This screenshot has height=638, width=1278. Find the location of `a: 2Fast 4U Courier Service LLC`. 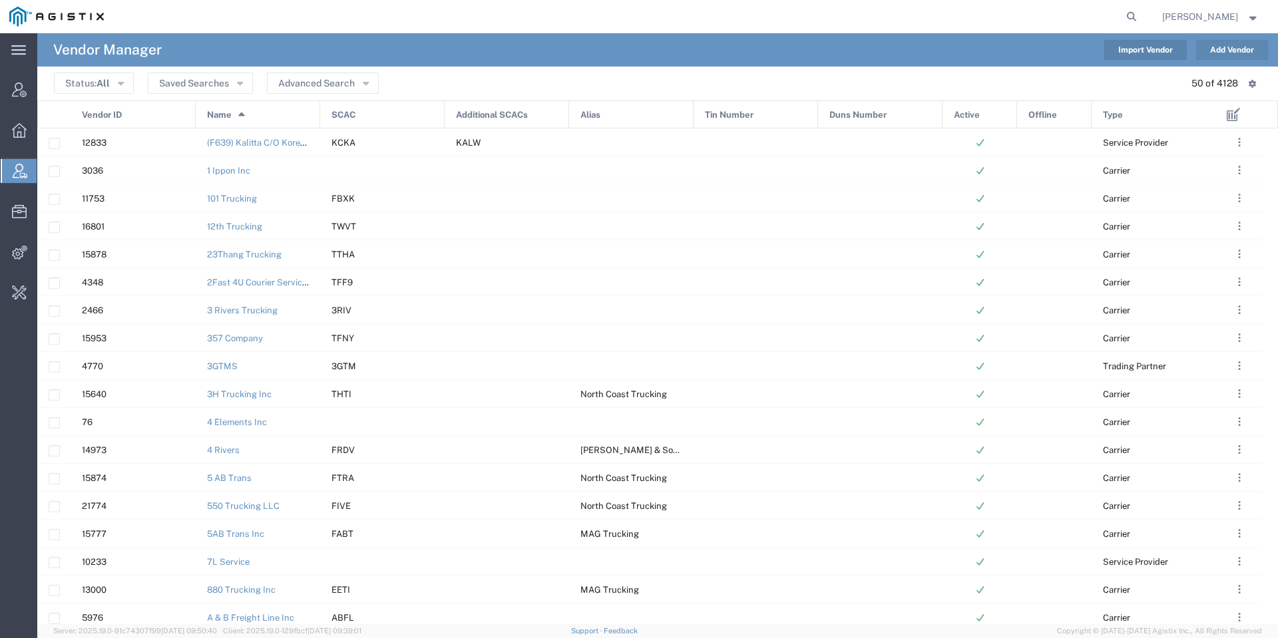

a: 2Fast 4U Courier Service LLC is located at coordinates (266, 282).